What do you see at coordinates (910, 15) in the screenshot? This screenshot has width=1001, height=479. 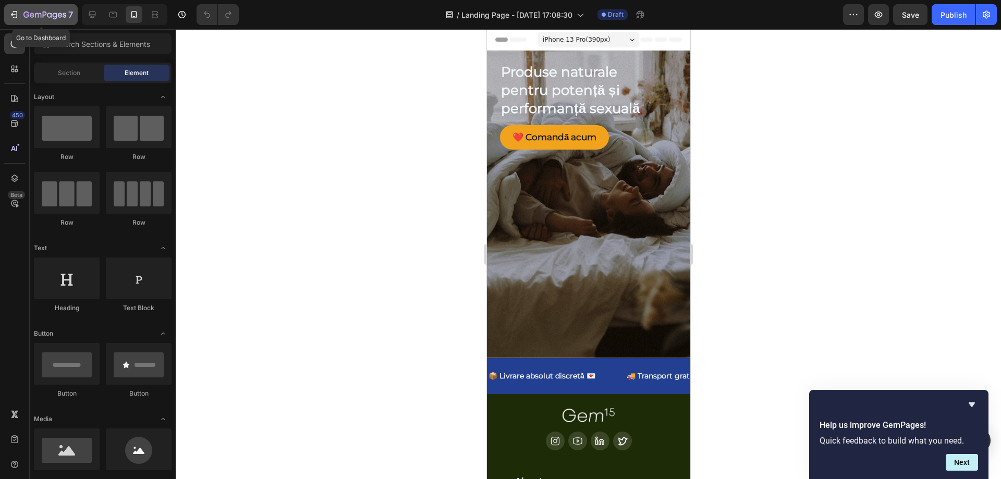 I see `span: Save` at bounding box center [910, 15].